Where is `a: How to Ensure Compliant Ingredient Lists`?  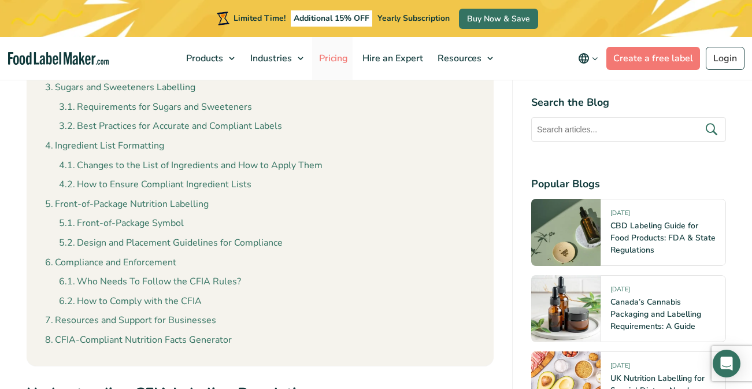 a: How to Ensure Compliant Ingredient Lists is located at coordinates (155, 185).